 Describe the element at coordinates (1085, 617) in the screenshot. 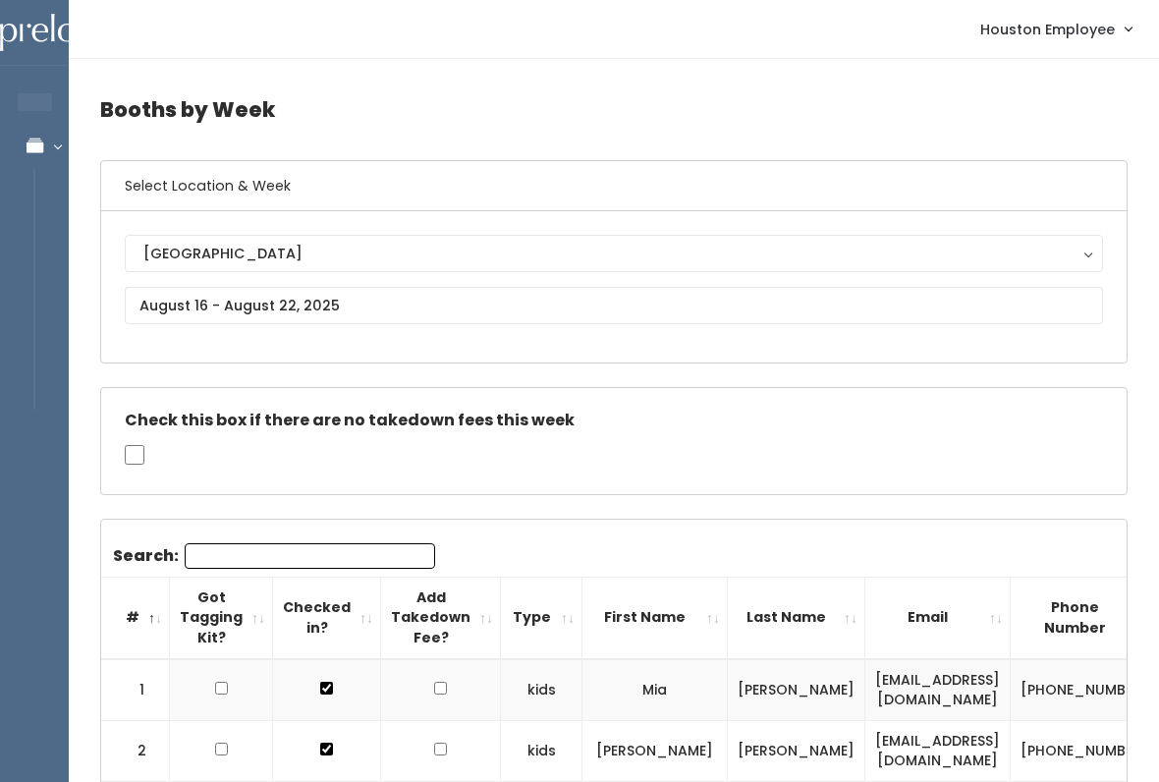

I see `th: Phone Number: activate to sort column ascending` at that location.